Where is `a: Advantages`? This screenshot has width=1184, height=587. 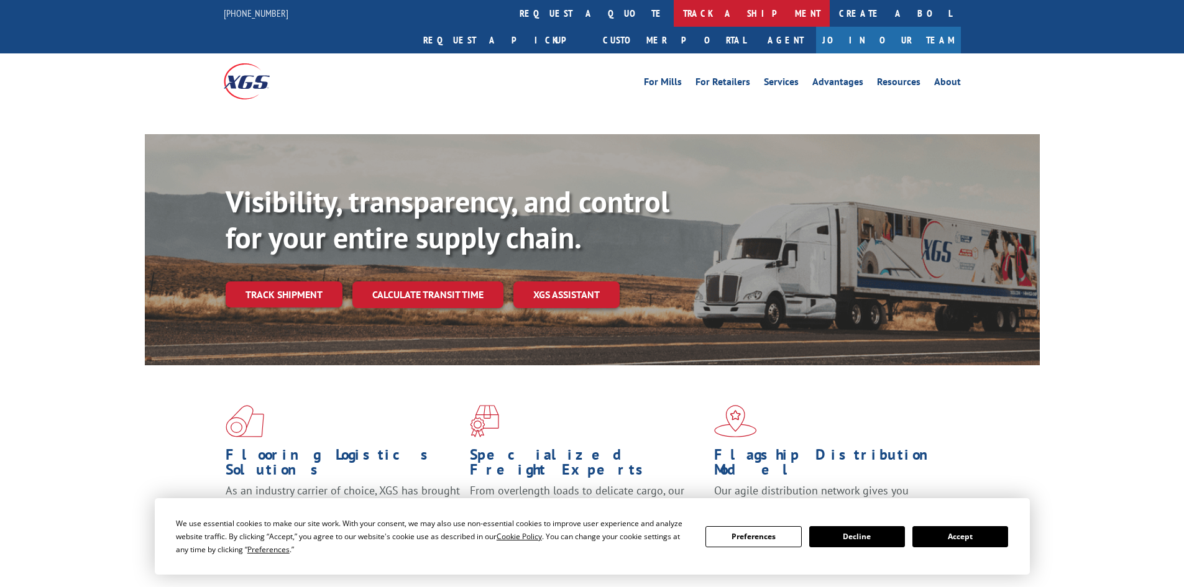
a: Advantages is located at coordinates (838, 84).